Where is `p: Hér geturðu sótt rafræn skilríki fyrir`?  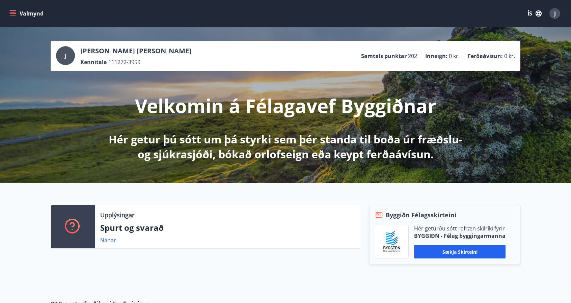
p: Hér geturðu sótt rafræn skilríki fyrir is located at coordinates (460, 229).